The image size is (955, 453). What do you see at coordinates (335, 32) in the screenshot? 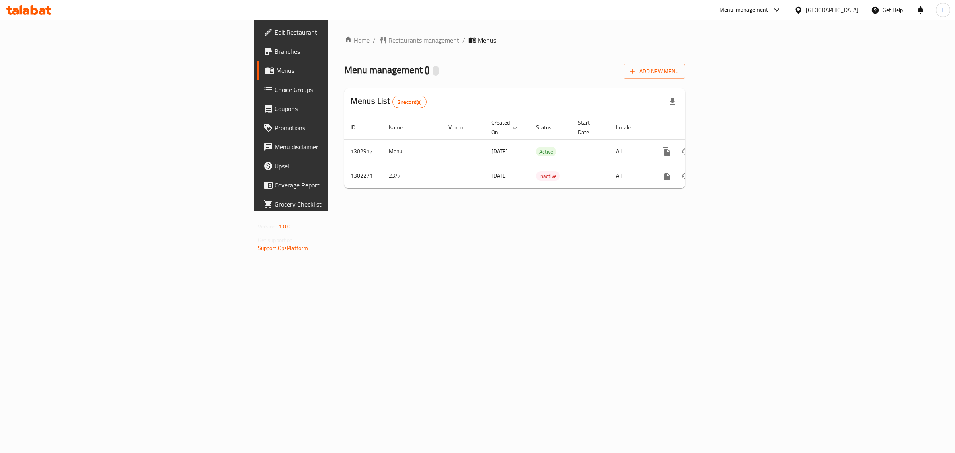
I see `a: Edit Restaurant` at bounding box center [335, 32].